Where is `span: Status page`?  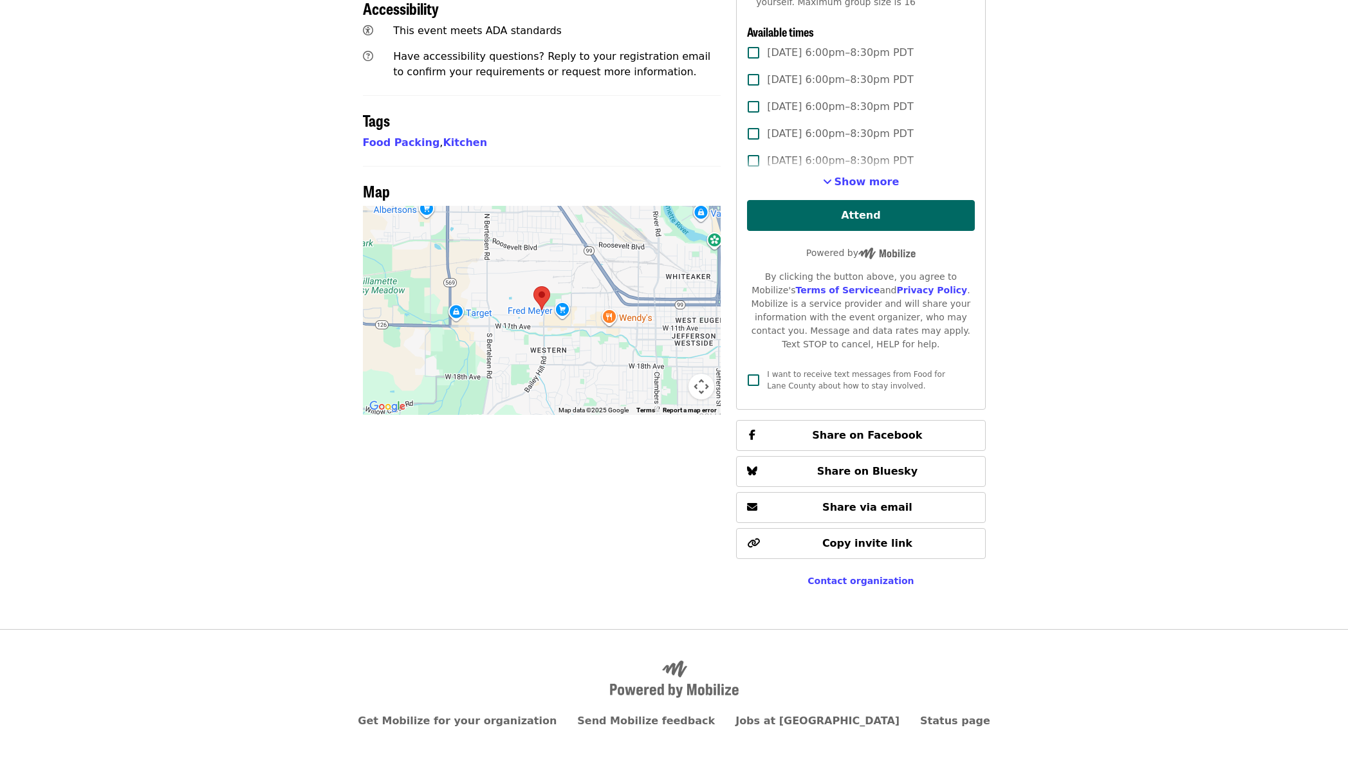 span: Status page is located at coordinates (955, 721).